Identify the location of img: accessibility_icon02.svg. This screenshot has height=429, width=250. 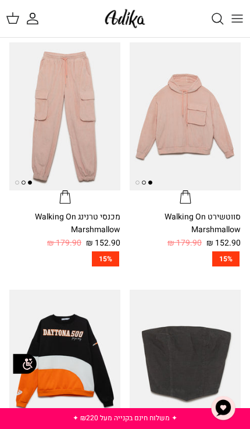
(24, 364).